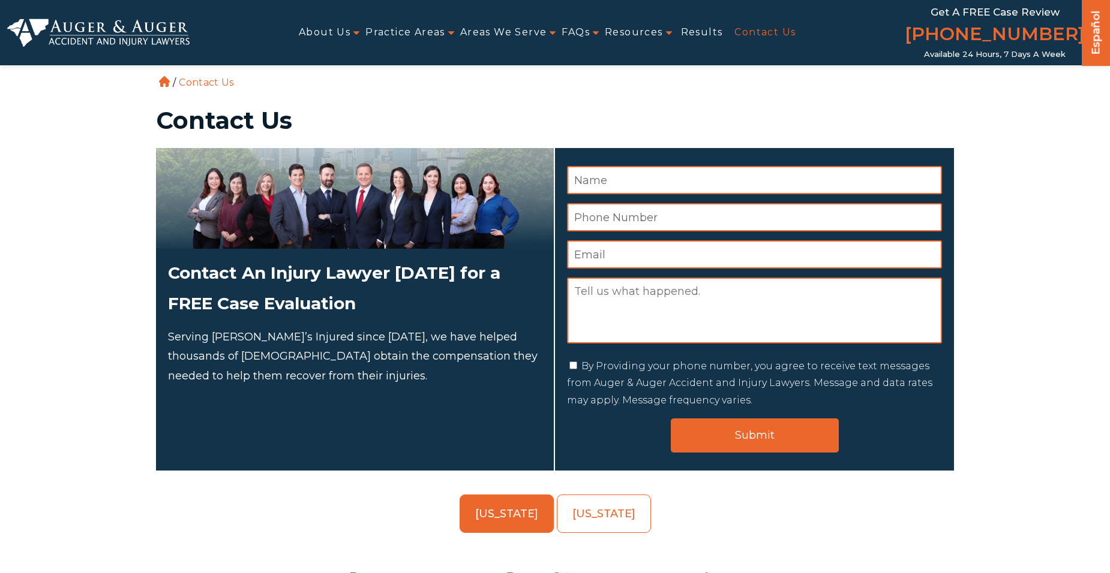 This screenshot has width=1110, height=573. What do you see at coordinates (355, 199) in the screenshot?
I see `img: Attorneys` at bounding box center [355, 199].